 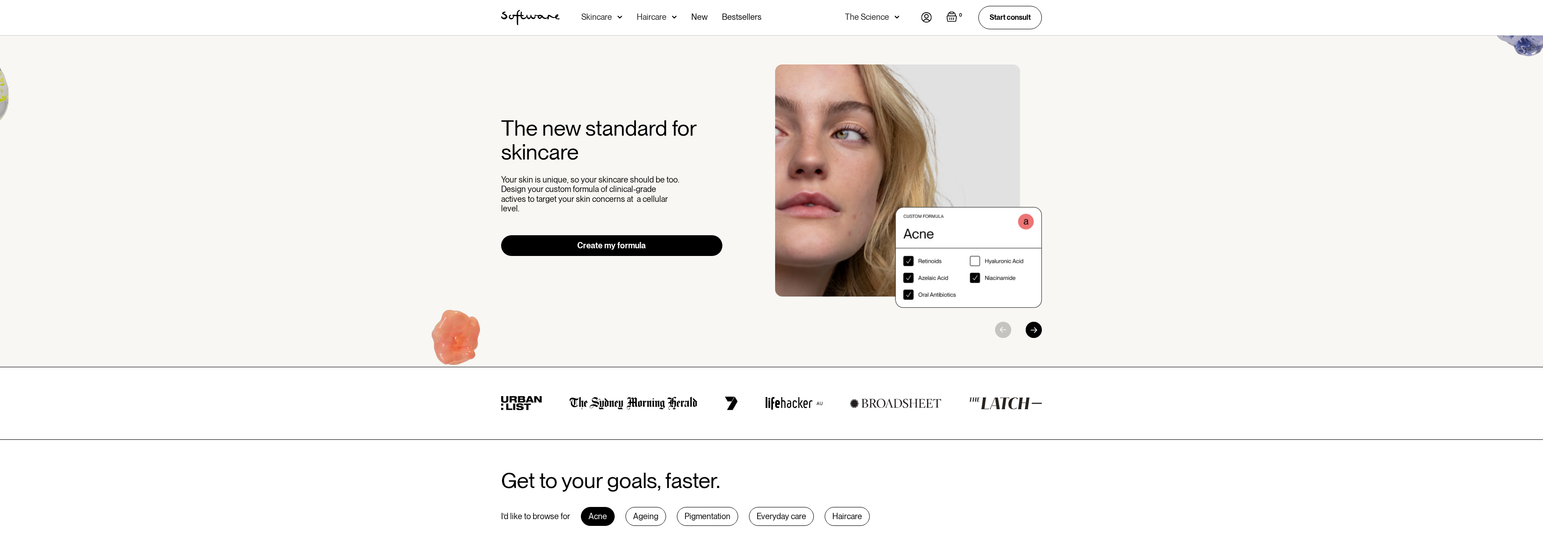 I want to click on img: the latch logo, so click(x=1005, y=403).